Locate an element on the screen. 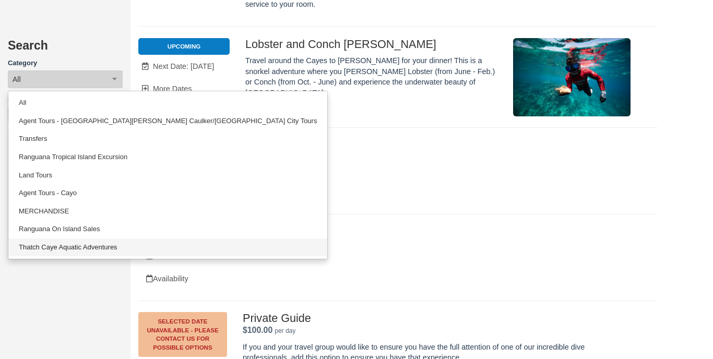  a: All is located at coordinates (168, 103).